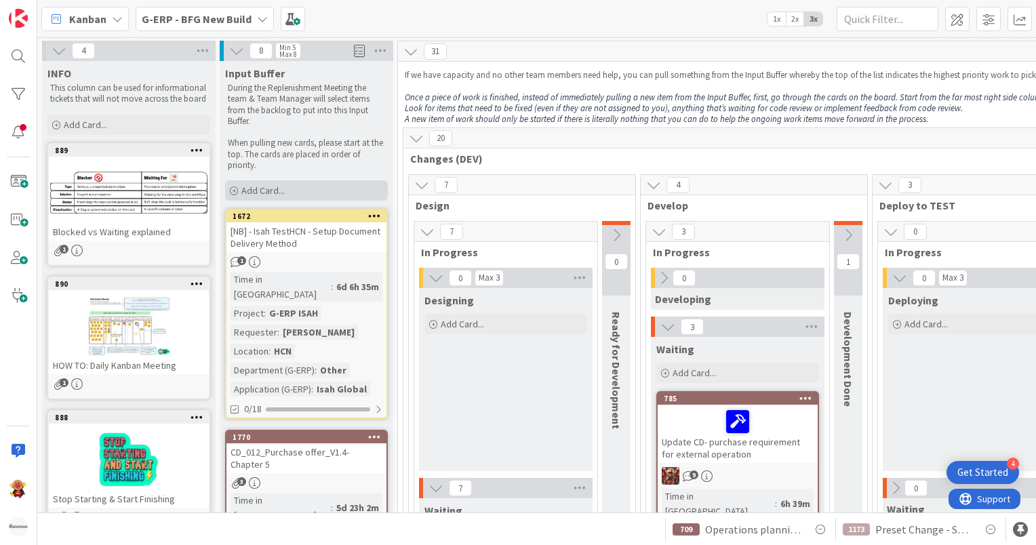  I want to click on span: INFO, so click(59, 73).